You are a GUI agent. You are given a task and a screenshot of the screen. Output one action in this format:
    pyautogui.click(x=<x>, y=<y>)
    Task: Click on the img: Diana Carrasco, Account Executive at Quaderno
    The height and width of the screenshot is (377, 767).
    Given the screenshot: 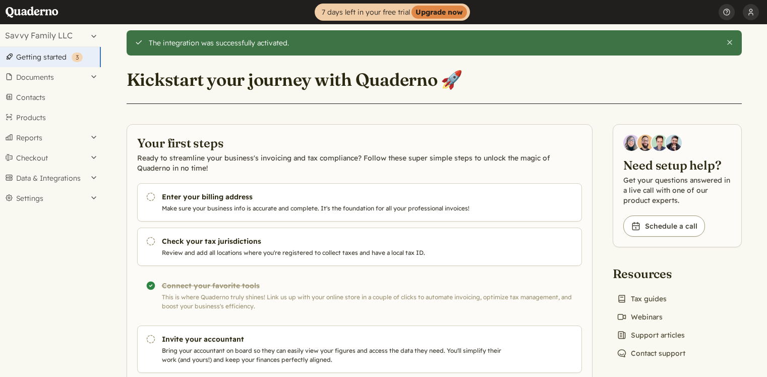 What is the action you would take?
    pyautogui.click(x=631, y=143)
    